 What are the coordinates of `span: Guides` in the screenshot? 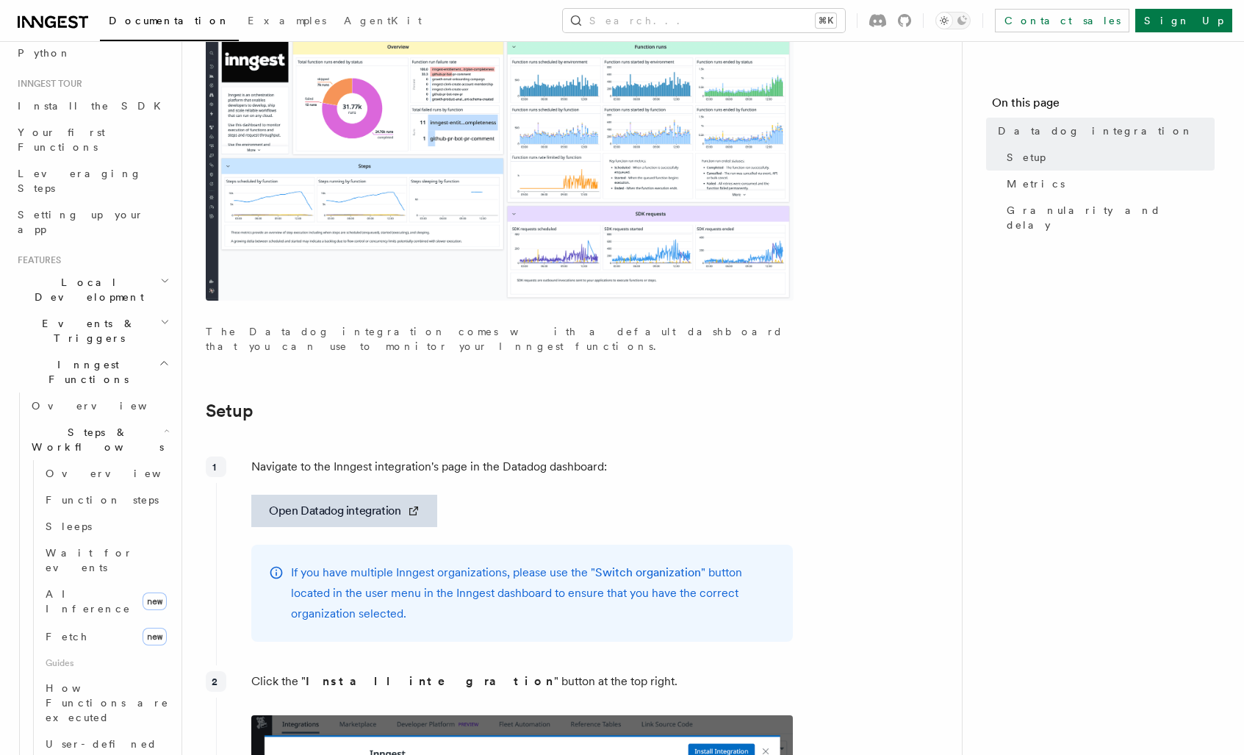 It's located at (106, 663).